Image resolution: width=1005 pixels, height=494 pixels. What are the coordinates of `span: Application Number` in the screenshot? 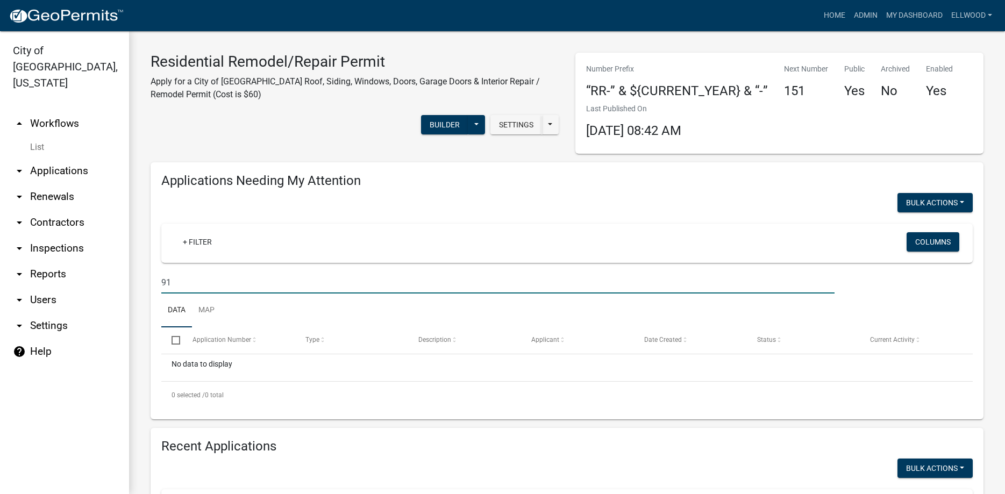 It's located at (222, 340).